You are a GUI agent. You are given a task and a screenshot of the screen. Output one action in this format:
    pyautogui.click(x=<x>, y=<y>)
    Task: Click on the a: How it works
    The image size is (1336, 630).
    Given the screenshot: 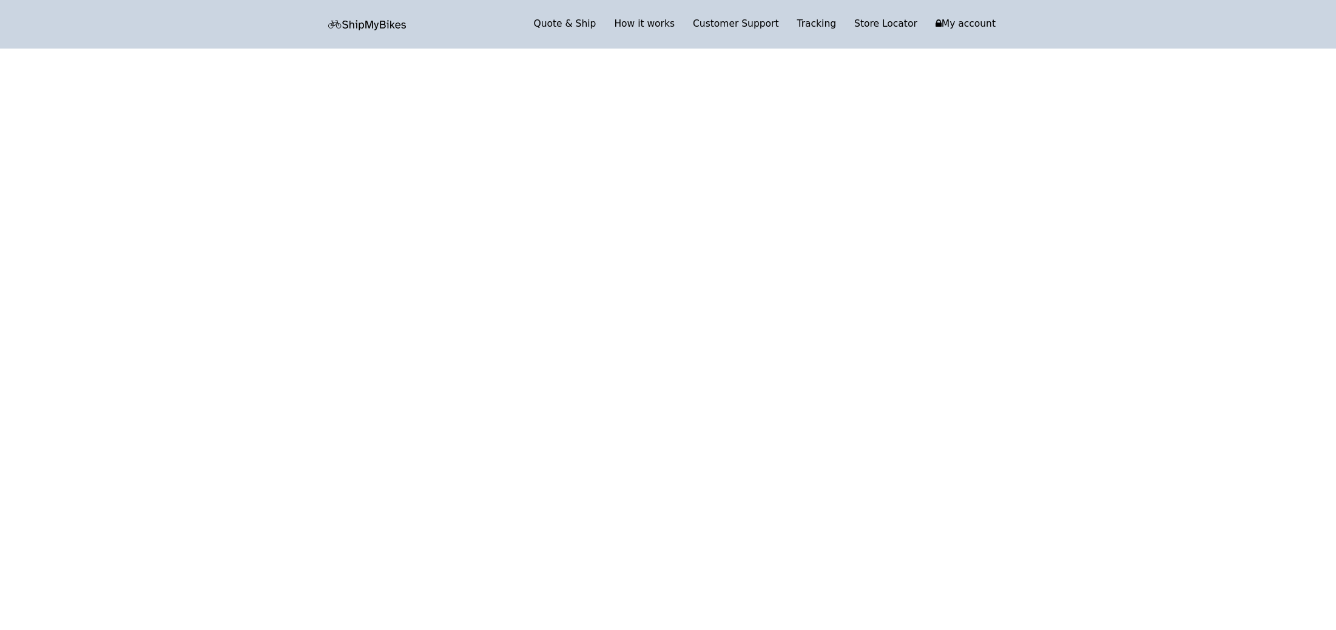 What is the action you would take?
    pyautogui.click(x=645, y=24)
    